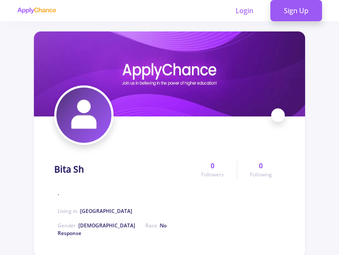 This screenshot has width=339, height=255. I want to click on span: Following, so click(261, 174).